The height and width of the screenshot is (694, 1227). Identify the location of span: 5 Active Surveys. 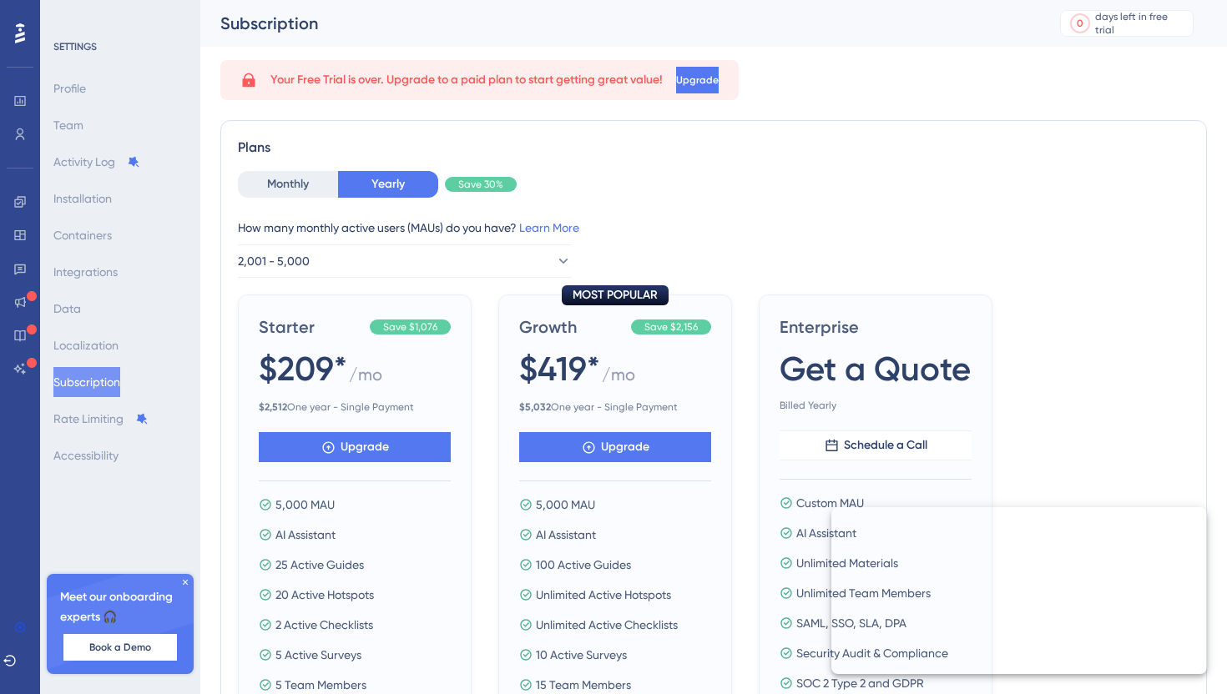
(318, 655).